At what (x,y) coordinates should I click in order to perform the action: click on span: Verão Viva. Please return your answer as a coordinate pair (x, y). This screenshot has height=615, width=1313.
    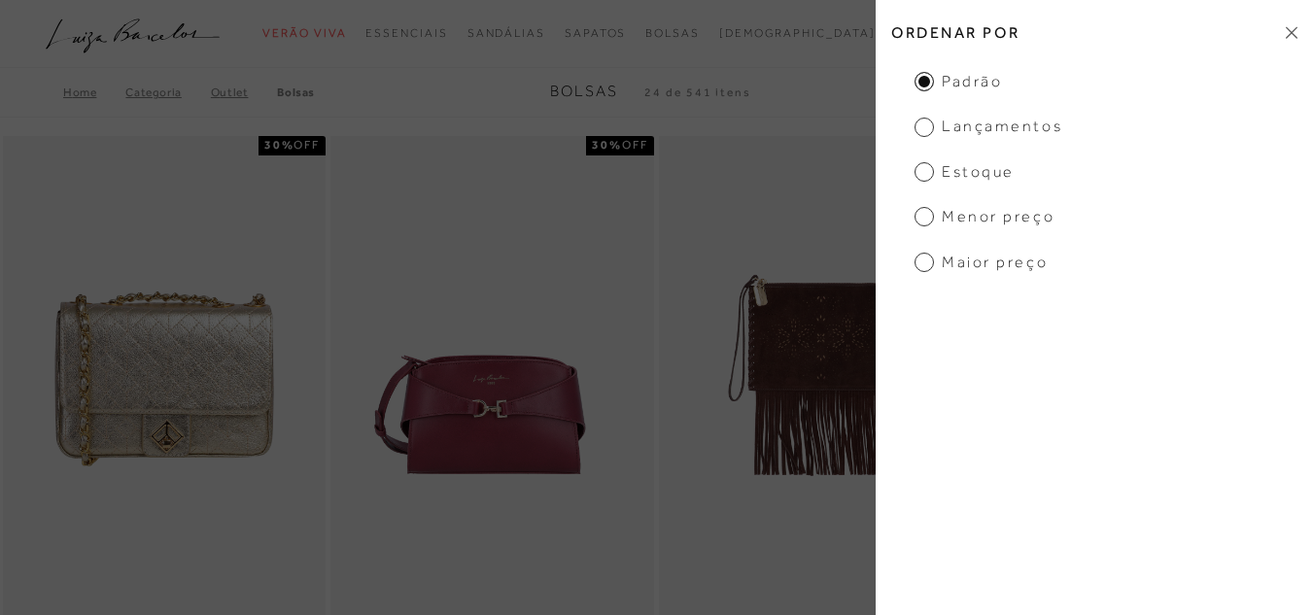
    Looking at the image, I should click on (304, 33).